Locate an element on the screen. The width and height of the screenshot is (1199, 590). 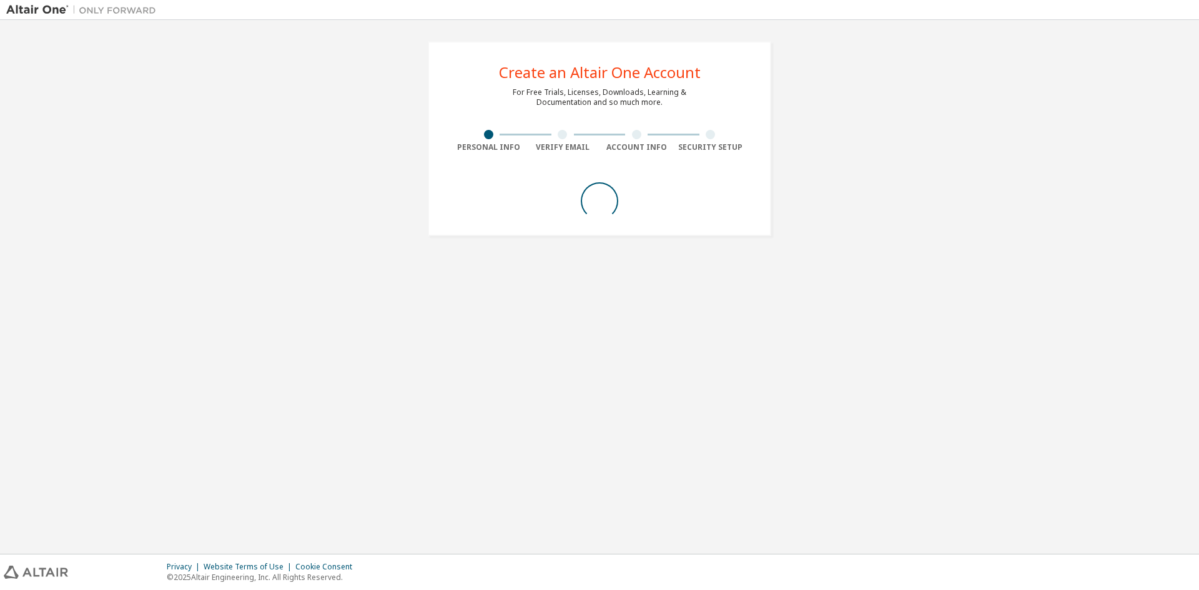
div: Personal Info is located at coordinates (488, 147).